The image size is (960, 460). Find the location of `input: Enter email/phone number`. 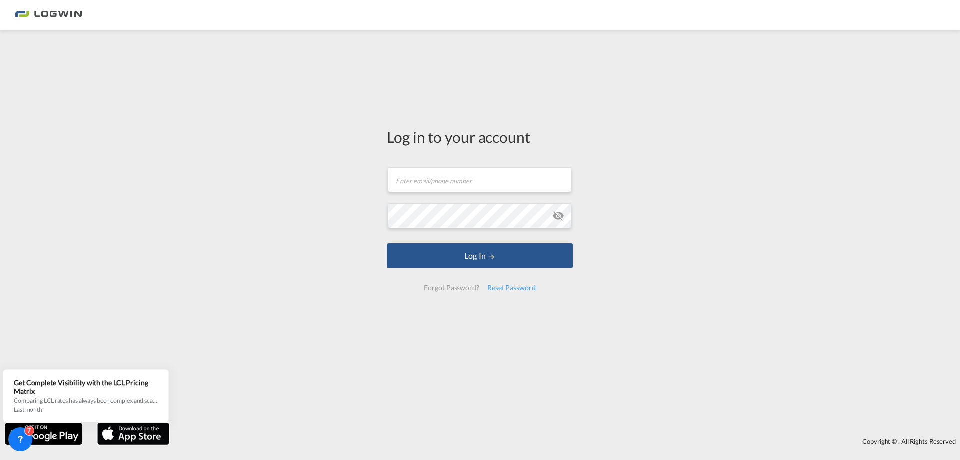

input: Enter email/phone number is located at coordinates (480, 180).